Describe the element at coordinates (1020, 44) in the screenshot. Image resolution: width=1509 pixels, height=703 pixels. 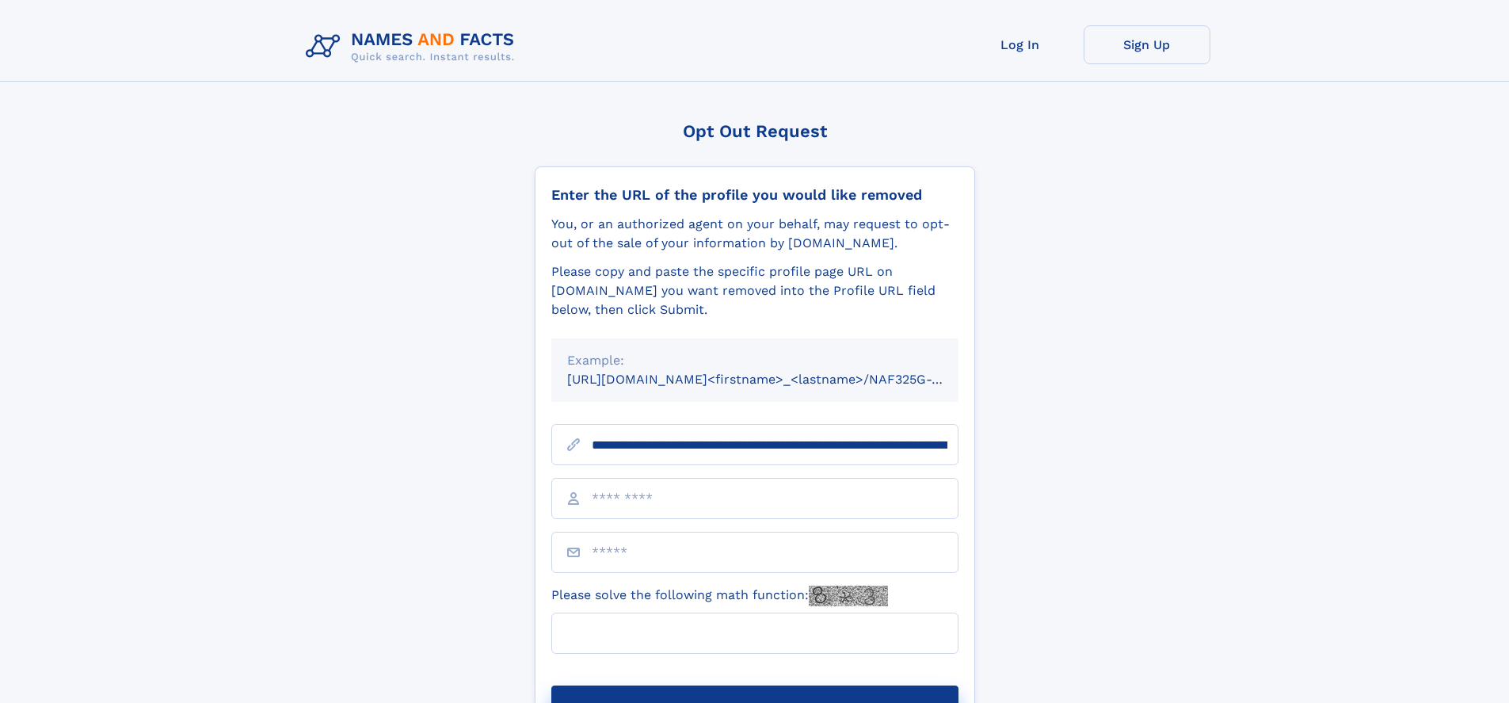
I see `a: Log In` at that location.